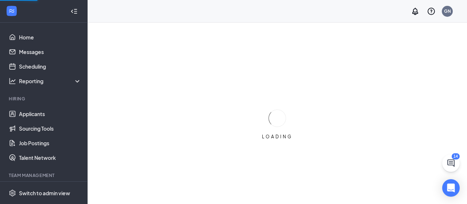  What do you see at coordinates (12, 81) in the screenshot?
I see `svg: Analysis` at bounding box center [12, 81].